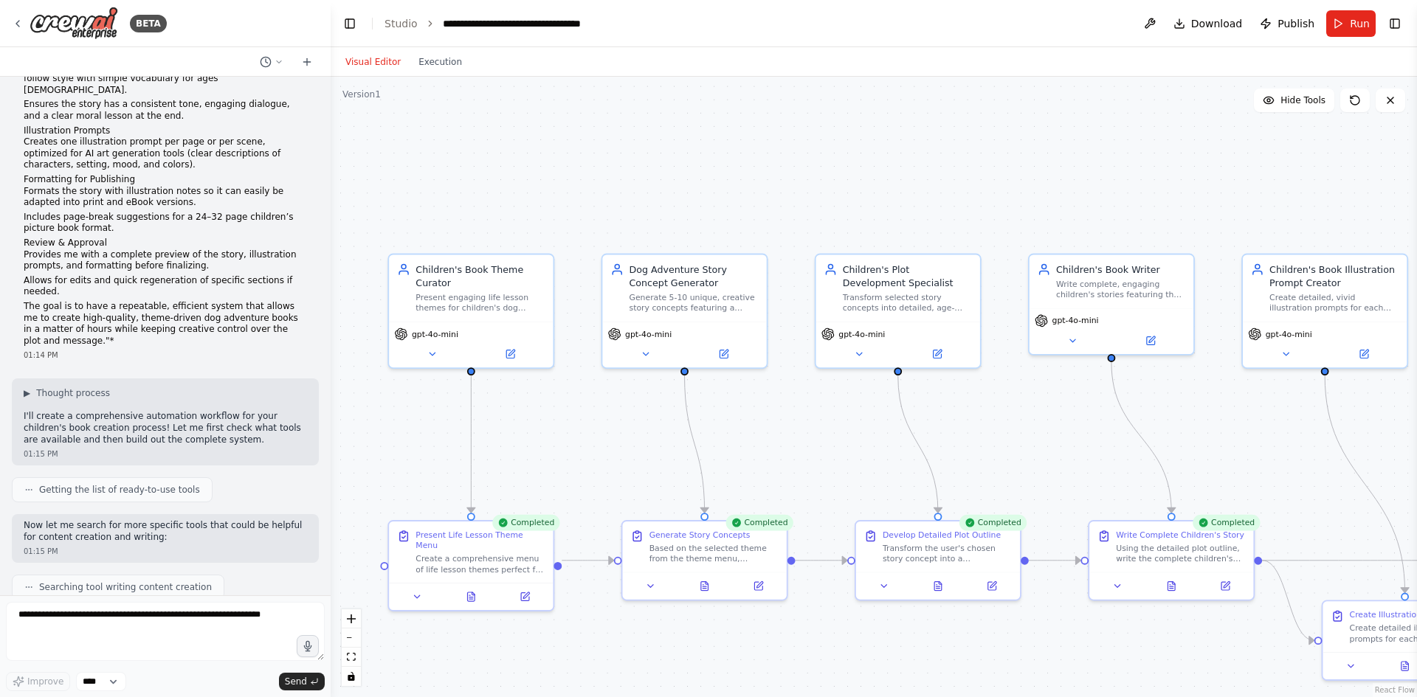  I want to click on li: Illustration Prompts, so click(165, 131).